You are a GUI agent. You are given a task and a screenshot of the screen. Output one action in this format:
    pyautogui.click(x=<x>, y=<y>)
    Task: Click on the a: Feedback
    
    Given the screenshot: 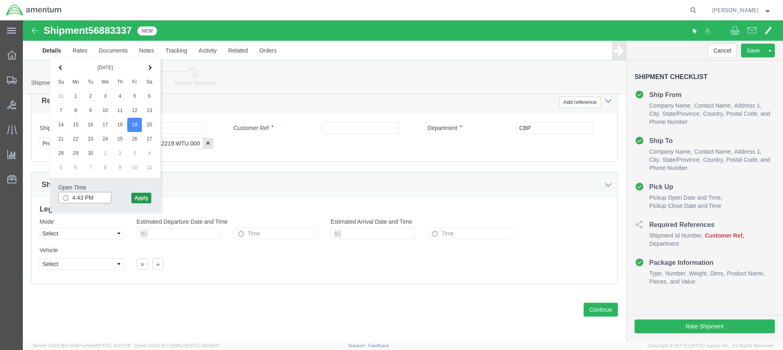 What is the action you would take?
    pyautogui.click(x=378, y=346)
    